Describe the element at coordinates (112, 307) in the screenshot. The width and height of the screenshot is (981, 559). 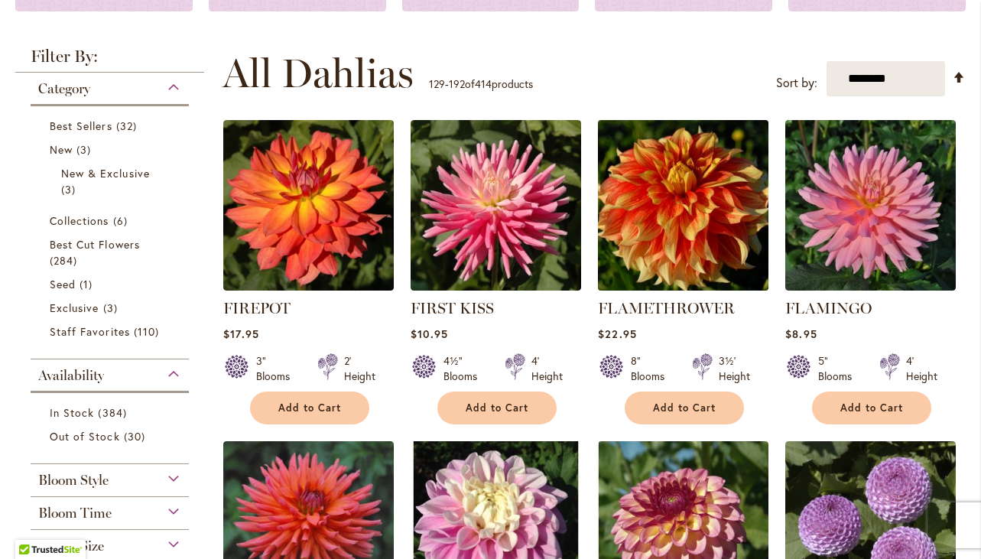
I see `a: Exclusive` at that location.